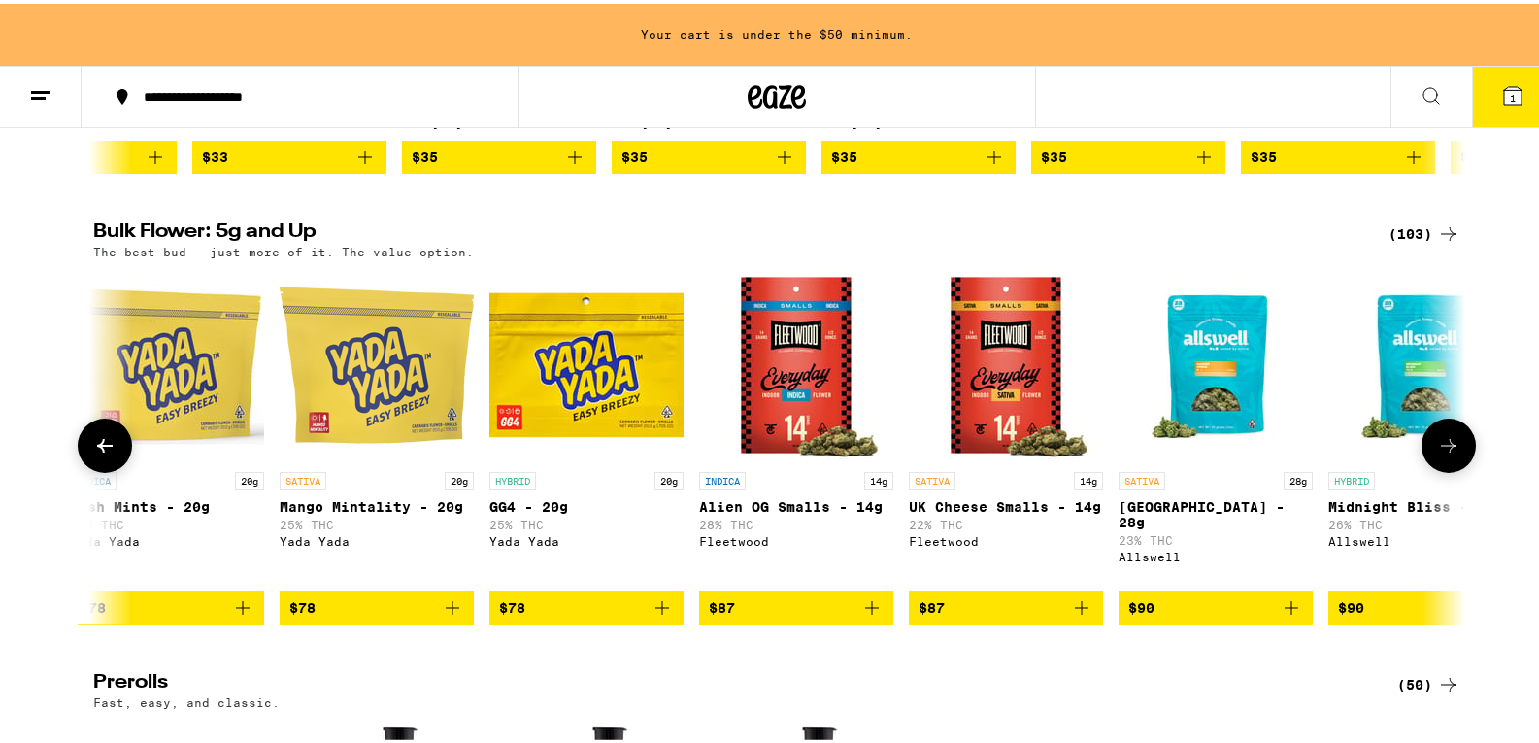 This screenshot has width=1539, height=743. I want to click on a: Open page for Gush Mints - 20g from Yada Yada, so click(167, 425).